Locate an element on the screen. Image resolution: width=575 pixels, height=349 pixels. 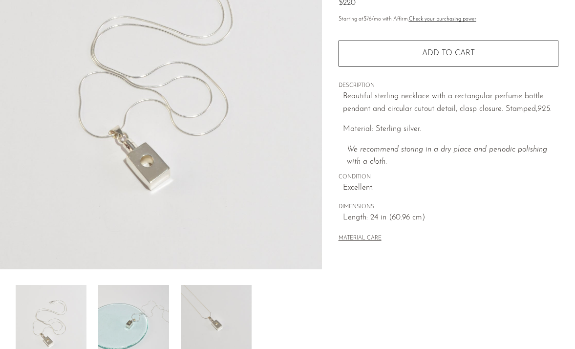
p: Material: Sterling silver. is located at coordinates (450, 129).